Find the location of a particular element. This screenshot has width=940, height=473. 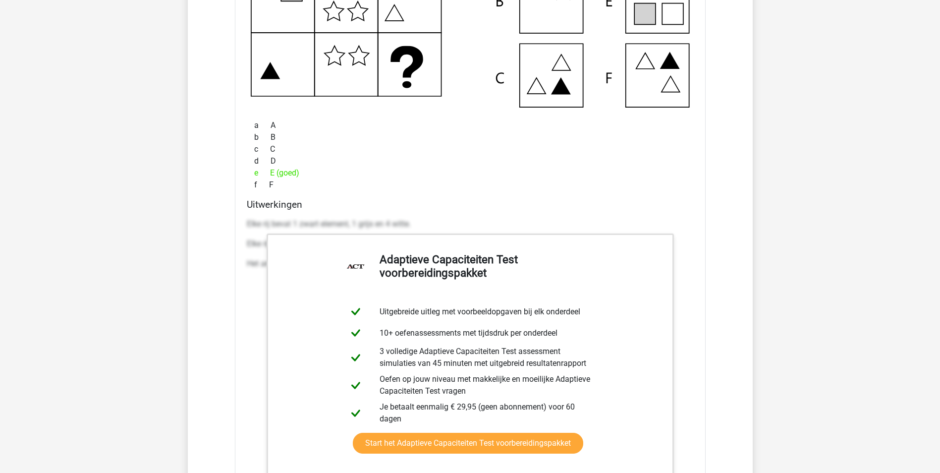

div: D is located at coordinates (470, 161).